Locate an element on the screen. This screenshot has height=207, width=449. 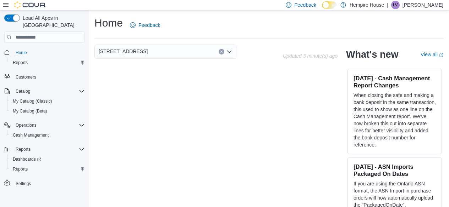
p: When closing the safe and making a bank deposit in the same transaction, this used to show as one... is located at coordinates (394, 120).